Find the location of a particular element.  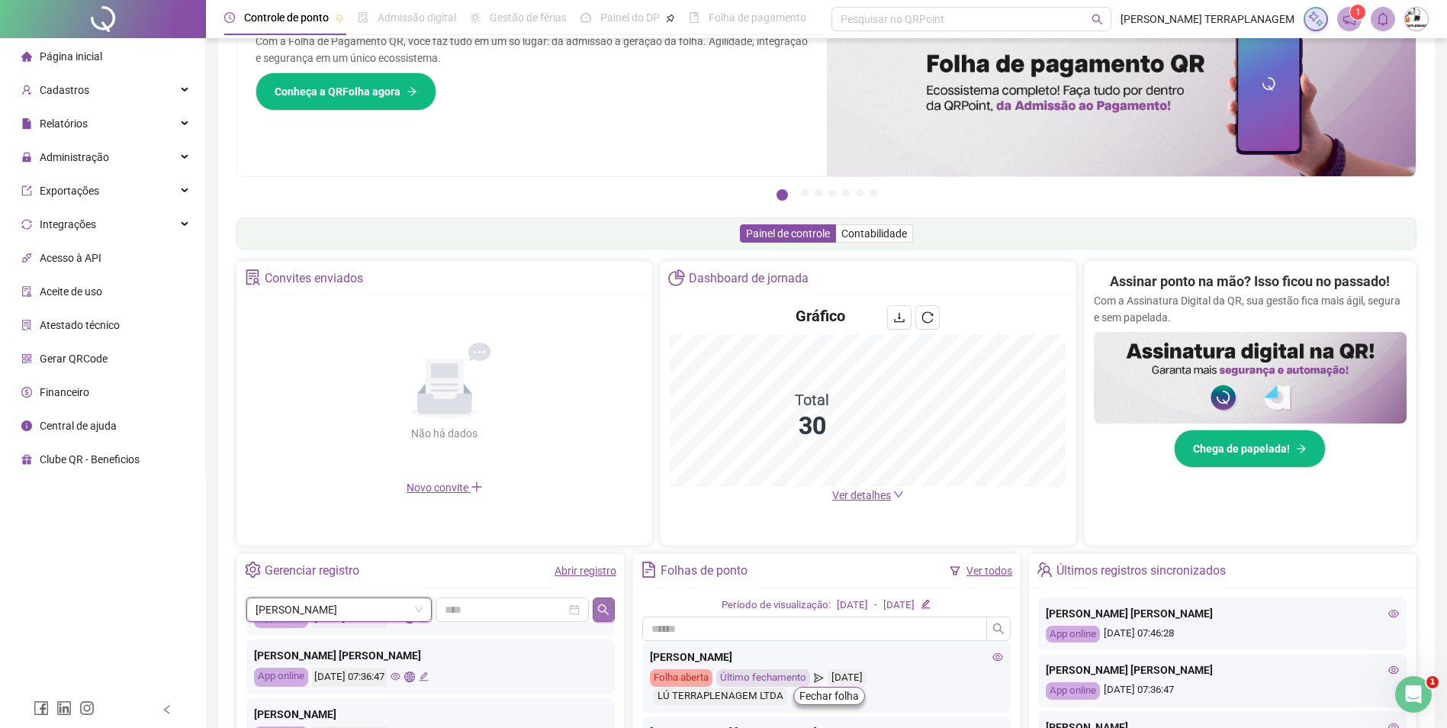

button: 7 is located at coordinates (874, 193).